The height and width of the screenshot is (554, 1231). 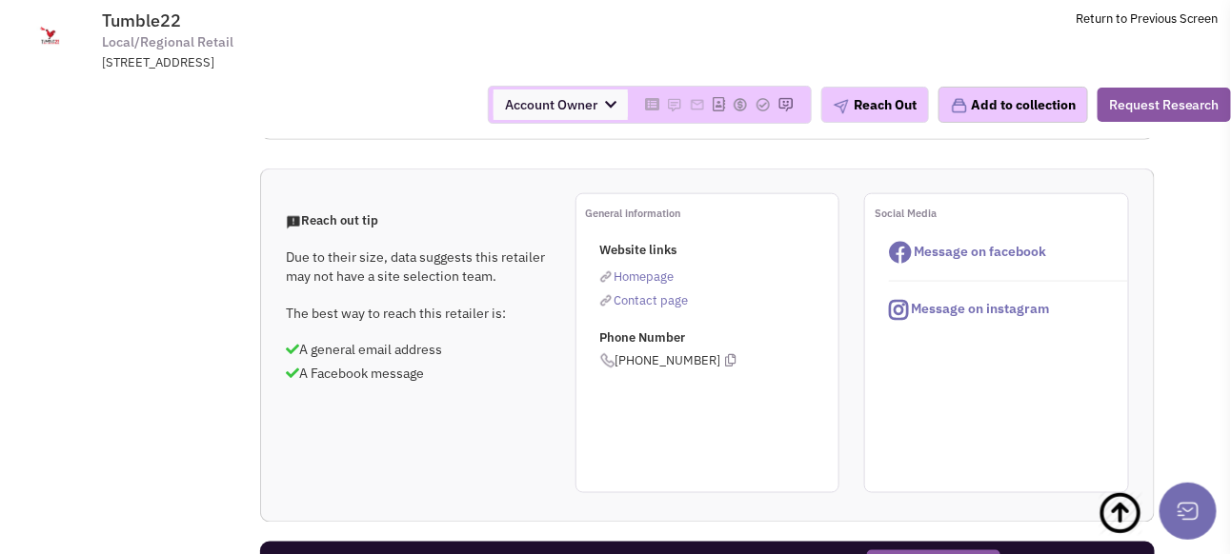 What do you see at coordinates (967, 251) in the screenshot?
I see `a: Message on facebook` at bounding box center [967, 251].